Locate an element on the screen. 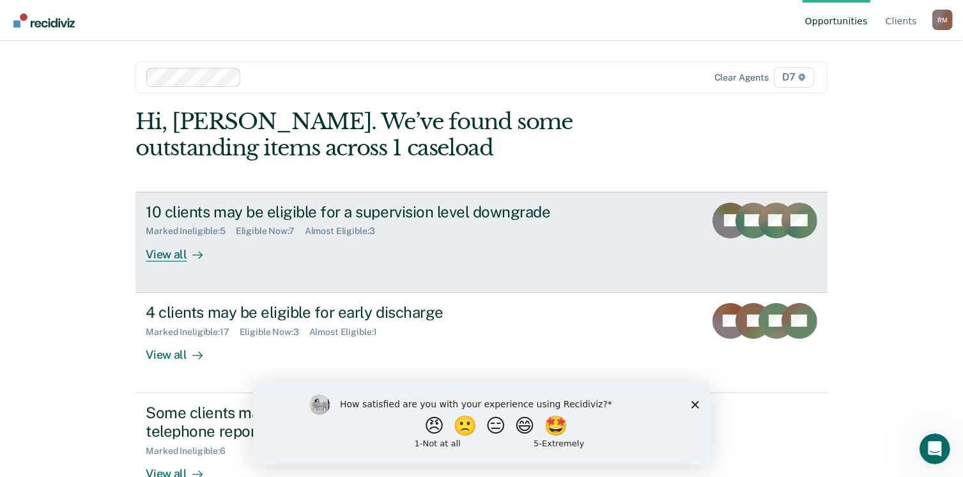 The image size is (963, 477). div: Marked Ineligible : 6 is located at coordinates (190, 450).